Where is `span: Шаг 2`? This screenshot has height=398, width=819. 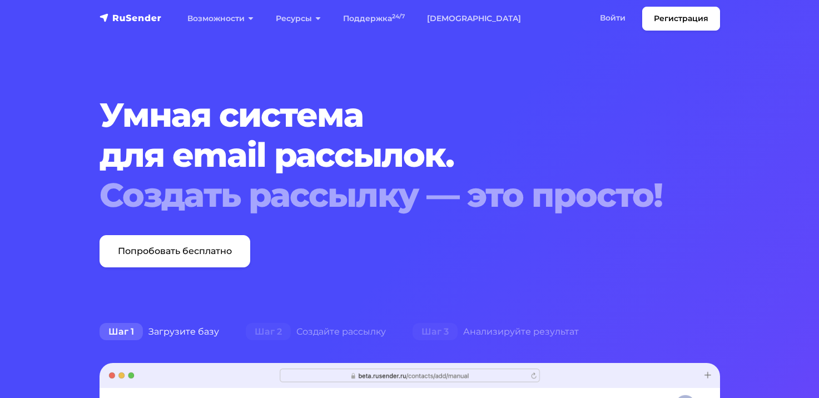
span: Шаг 2 is located at coordinates (268, 332).